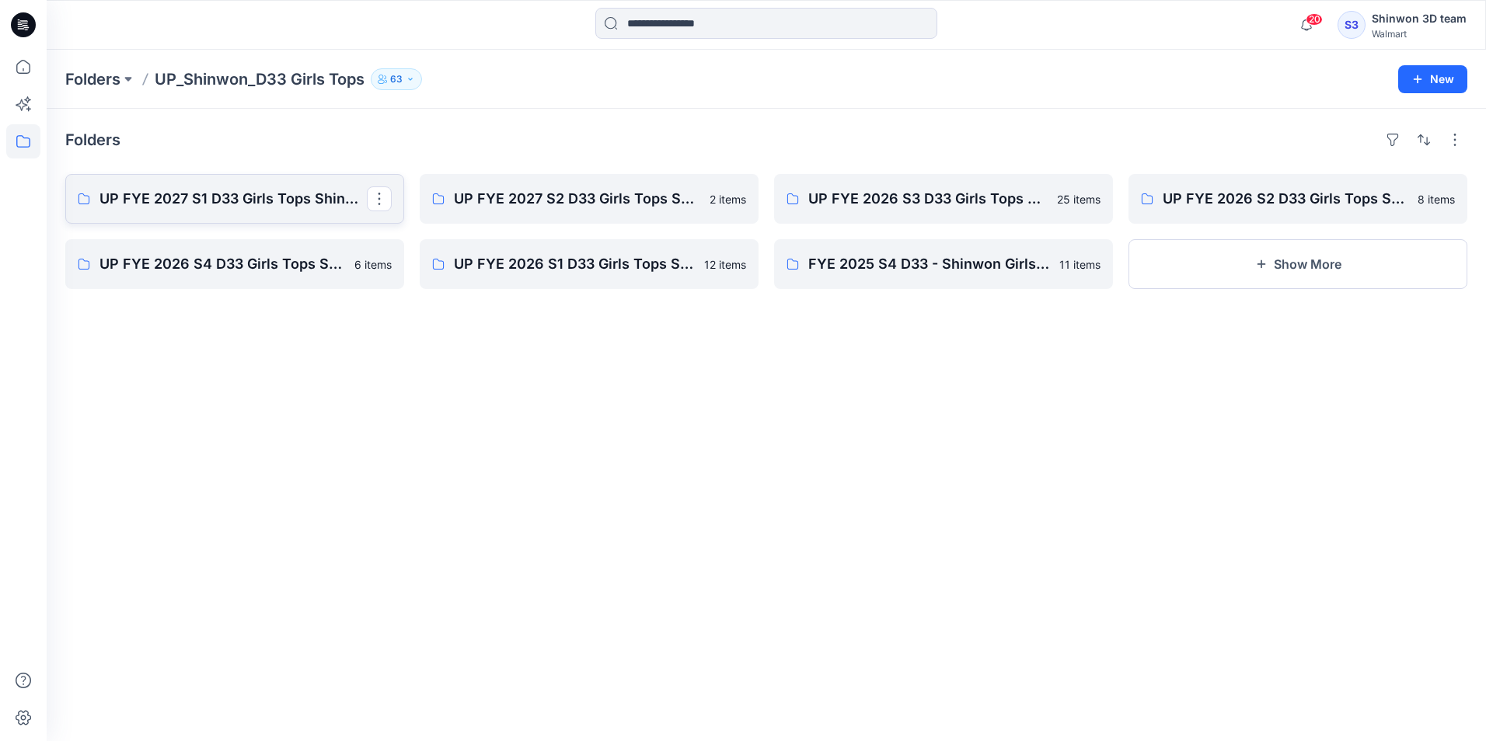 This screenshot has width=1486, height=741. I want to click on div: S3, so click(1351, 25).